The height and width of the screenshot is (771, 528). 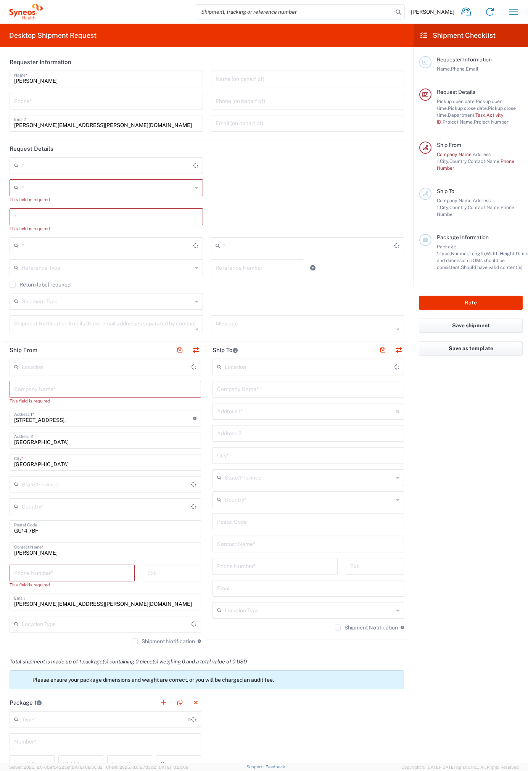 I want to click on span: Server: 2025.18.0-659fc4323ef, so click(x=56, y=768).